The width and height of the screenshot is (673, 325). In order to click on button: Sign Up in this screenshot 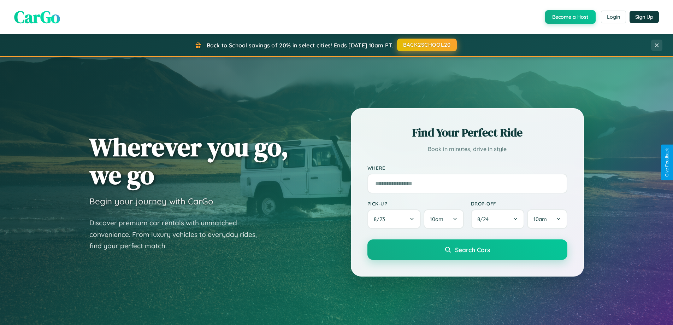, I will do `click(644, 17)`.